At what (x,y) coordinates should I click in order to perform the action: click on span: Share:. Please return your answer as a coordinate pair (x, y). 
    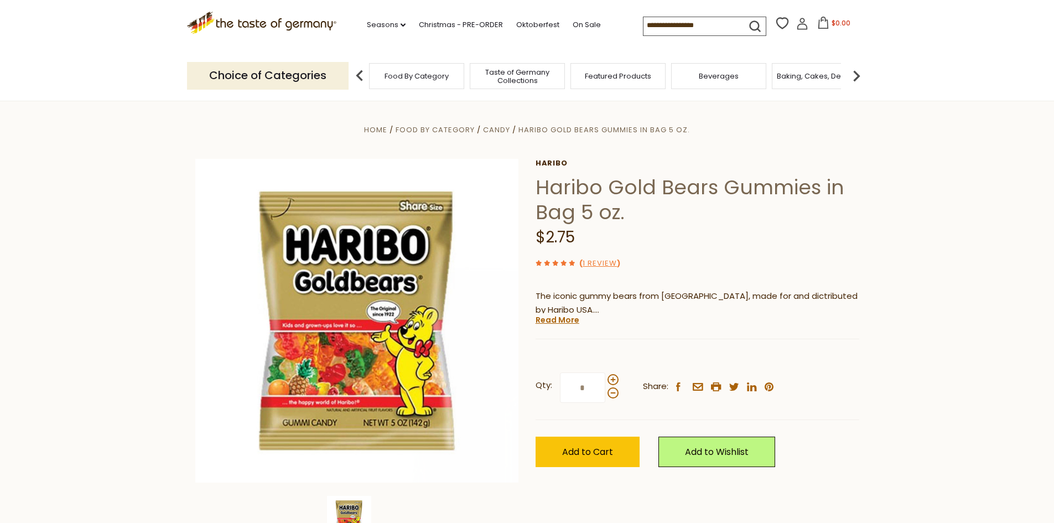
    Looking at the image, I should click on (656, 386).